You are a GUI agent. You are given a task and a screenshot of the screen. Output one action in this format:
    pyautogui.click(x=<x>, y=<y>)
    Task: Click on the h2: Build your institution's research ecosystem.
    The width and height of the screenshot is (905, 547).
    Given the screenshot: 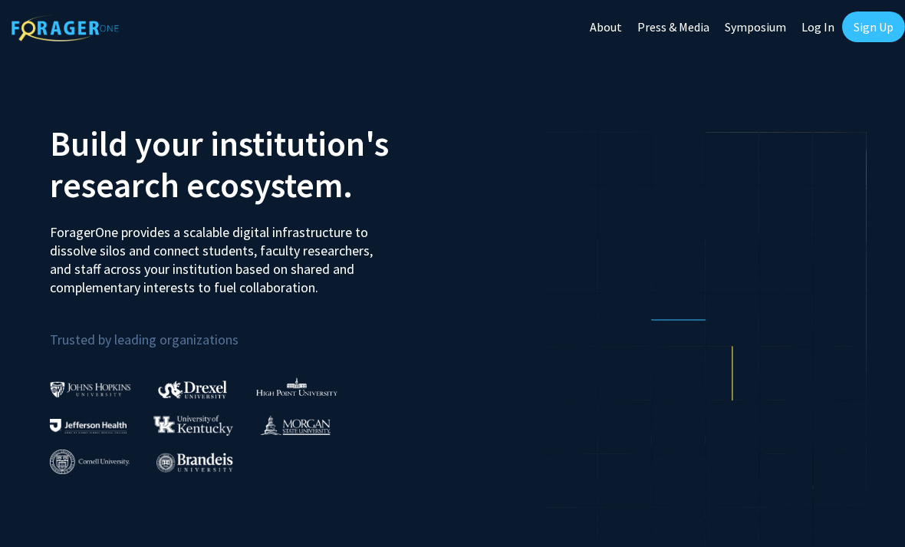 What is the action you would take?
    pyautogui.click(x=245, y=164)
    